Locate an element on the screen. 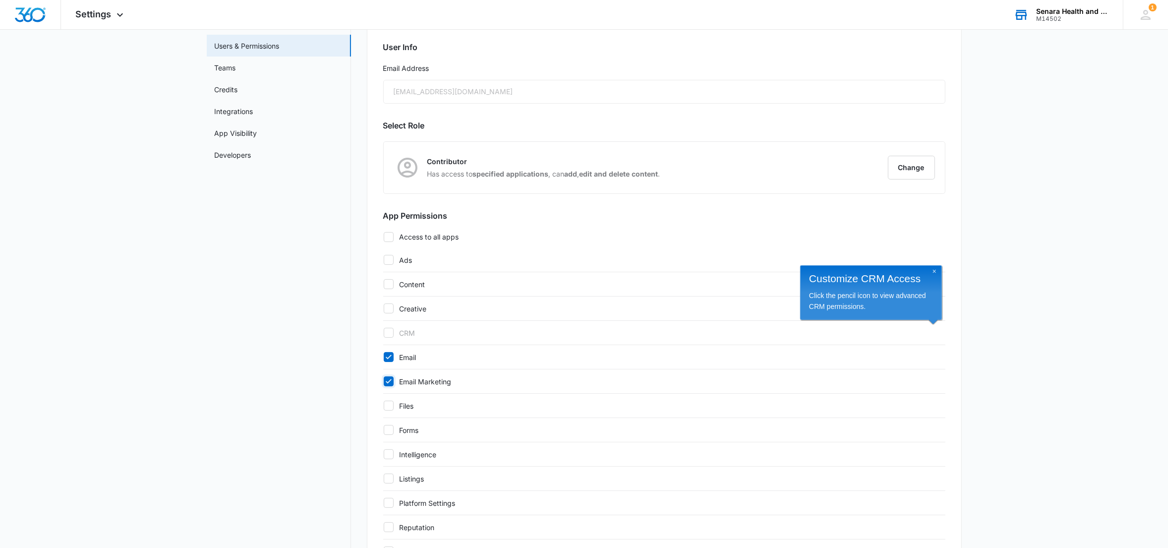 The image size is (1168, 548). div: account name is located at coordinates (1073, 11).